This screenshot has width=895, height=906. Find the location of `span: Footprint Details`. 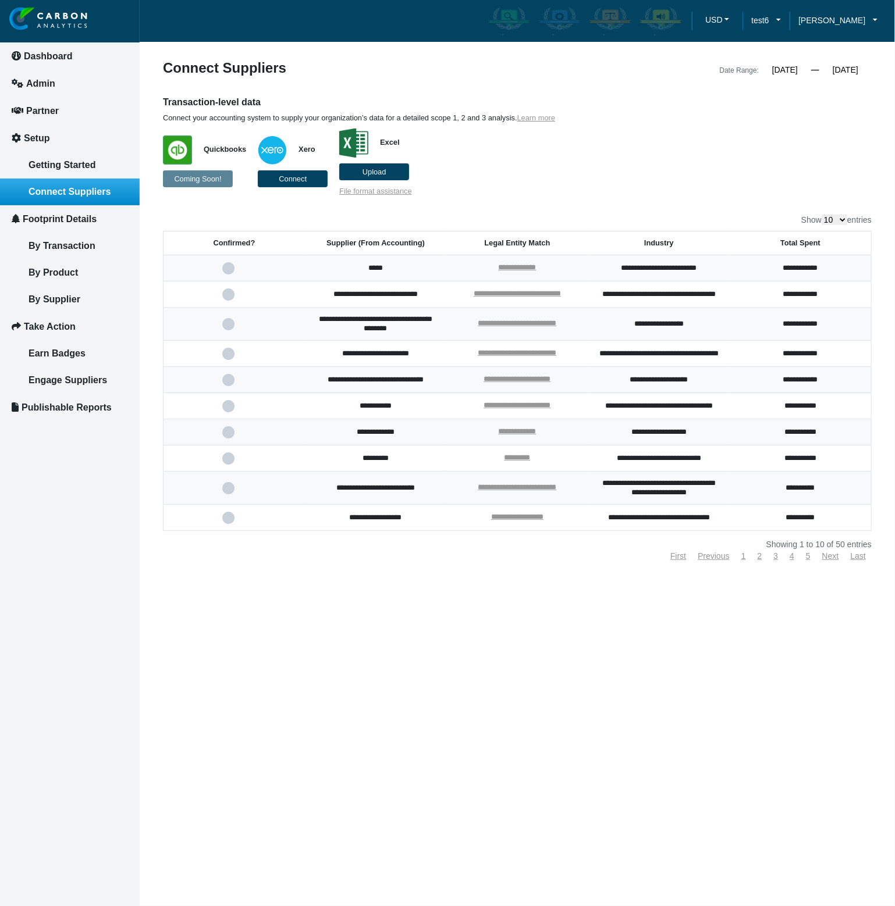

span: Footprint Details is located at coordinates (59, 219).